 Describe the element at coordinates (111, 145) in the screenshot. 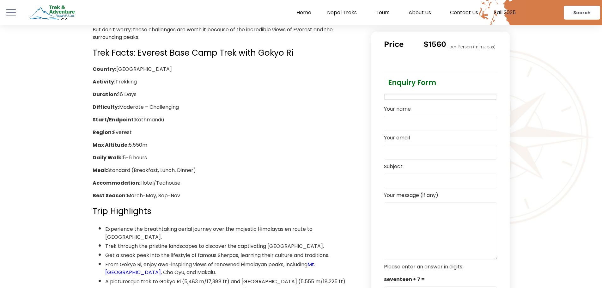

I see `b: Max Altitude:` at that location.